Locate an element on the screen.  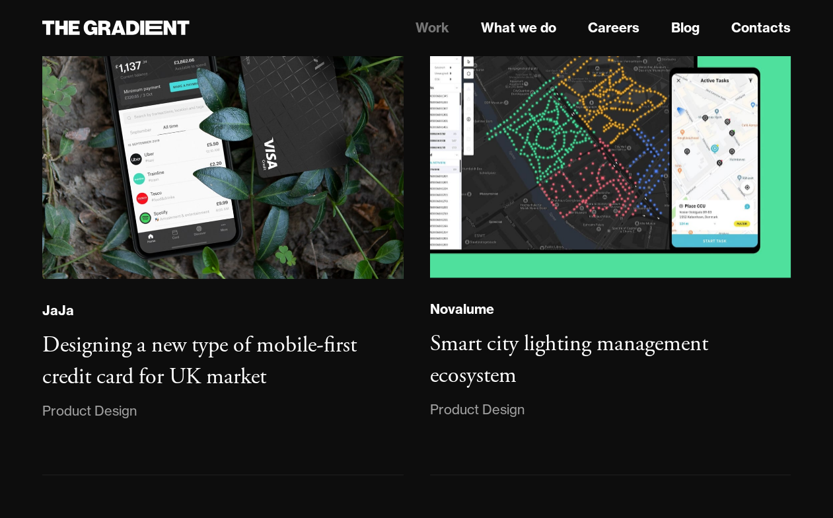
a: Contacts is located at coordinates (761, 28).